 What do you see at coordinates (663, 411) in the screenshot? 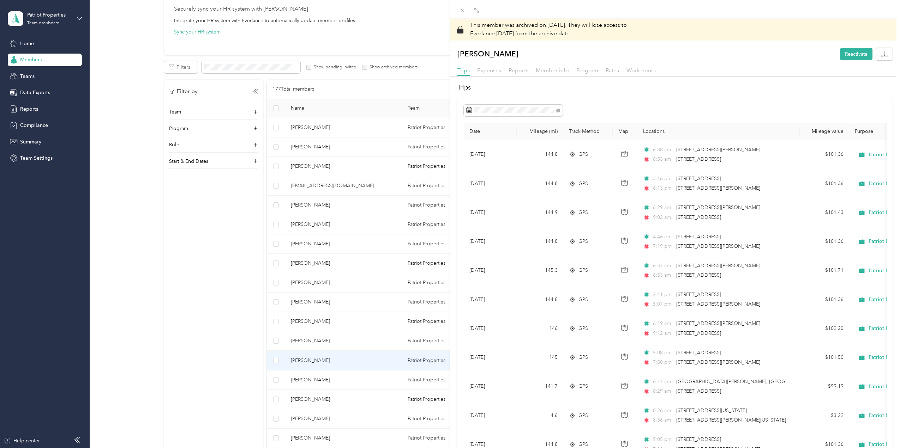
I see `span: 8:26 am` at bounding box center [663, 411].